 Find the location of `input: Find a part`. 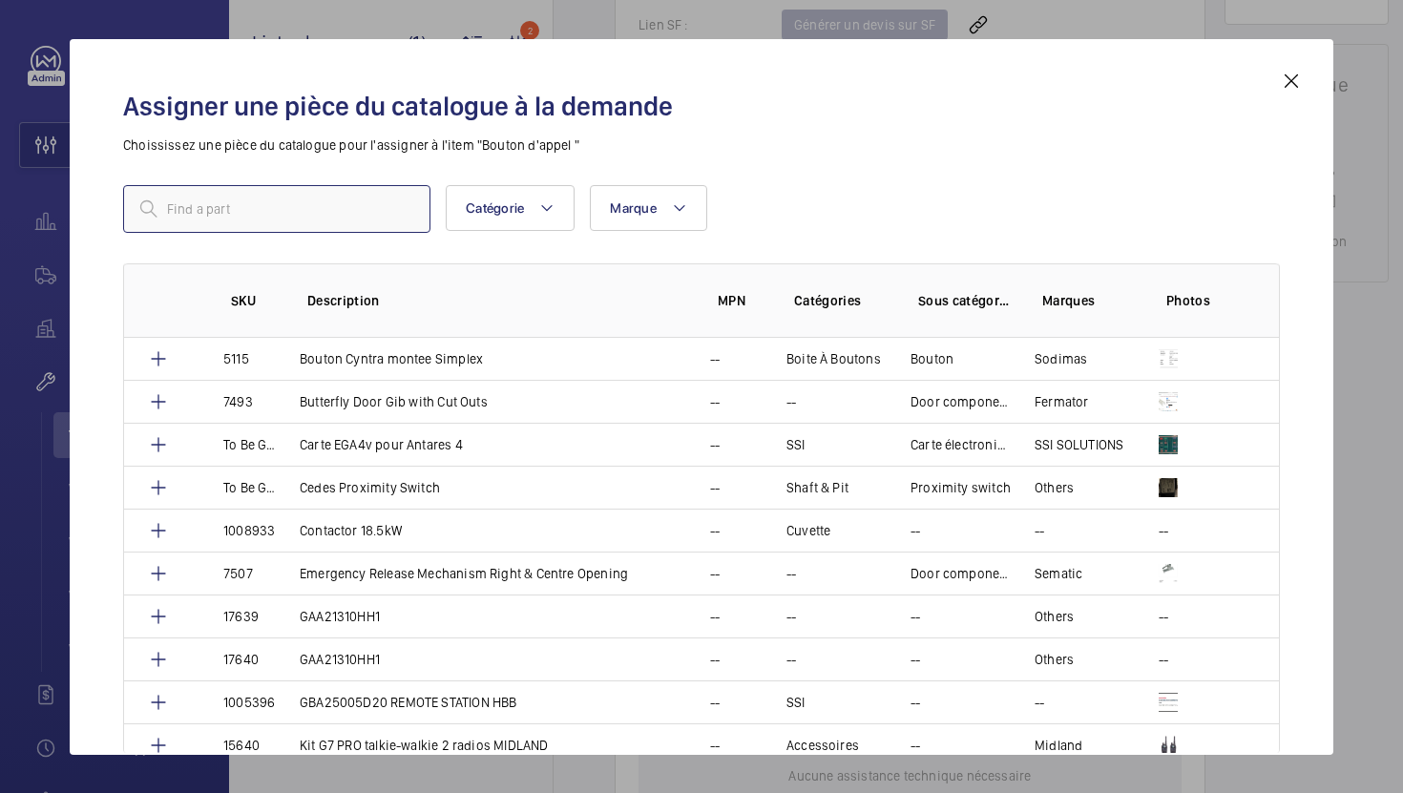

input: Find a part is located at coordinates (277, 209).